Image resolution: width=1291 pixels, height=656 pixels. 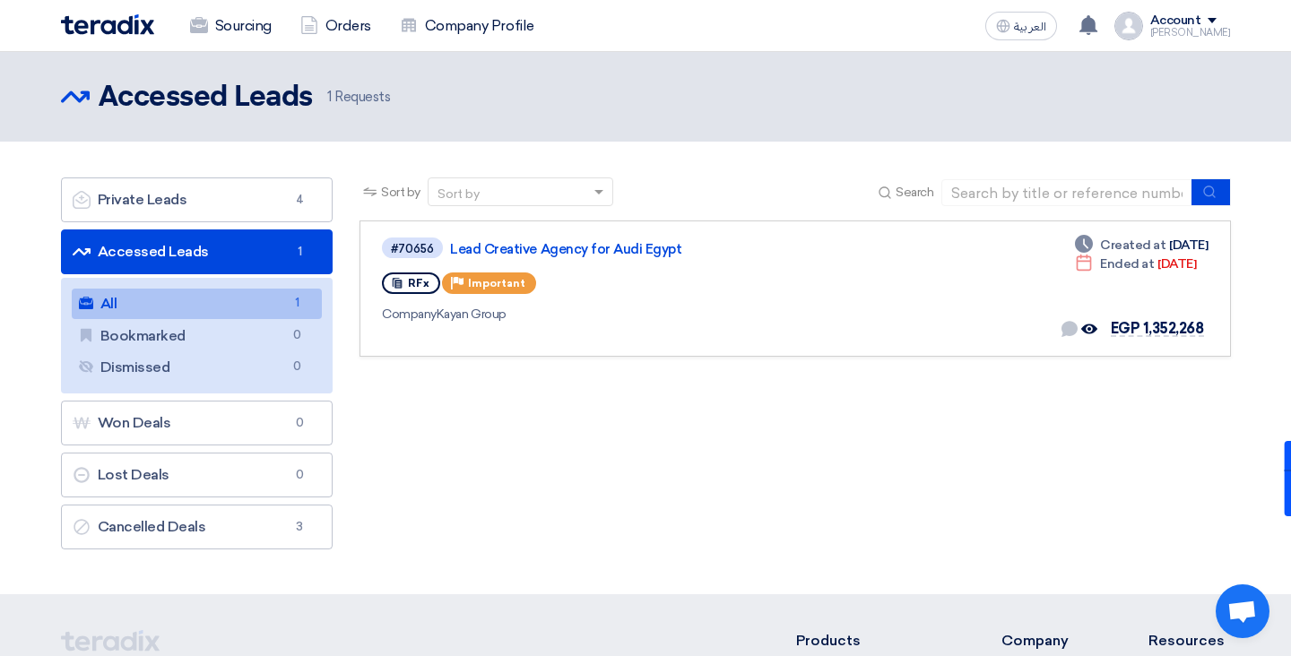 I want to click on li: Products, so click(x=871, y=641).